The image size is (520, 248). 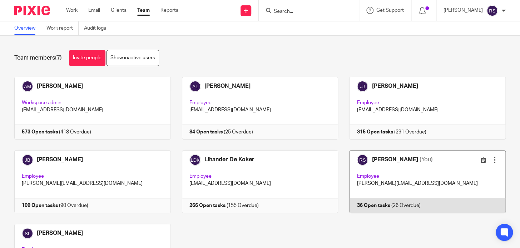 I want to click on a: Team, so click(x=143, y=10).